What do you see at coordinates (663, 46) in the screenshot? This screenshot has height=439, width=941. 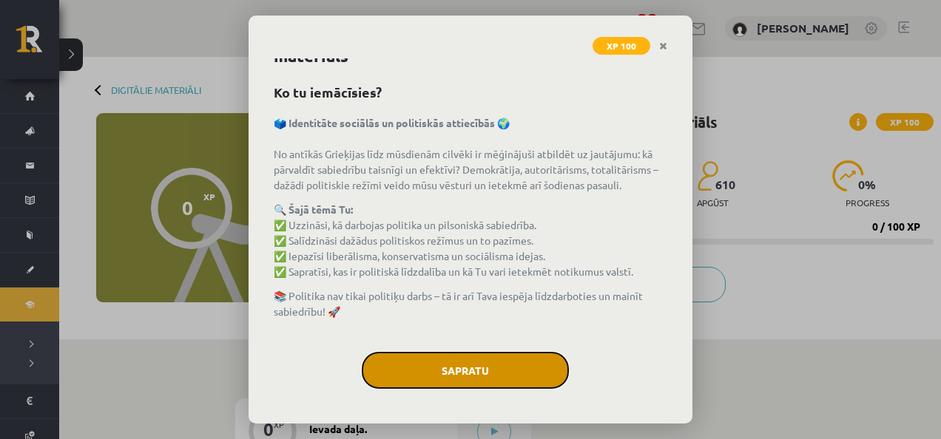 I see `a: Close` at bounding box center [663, 46].